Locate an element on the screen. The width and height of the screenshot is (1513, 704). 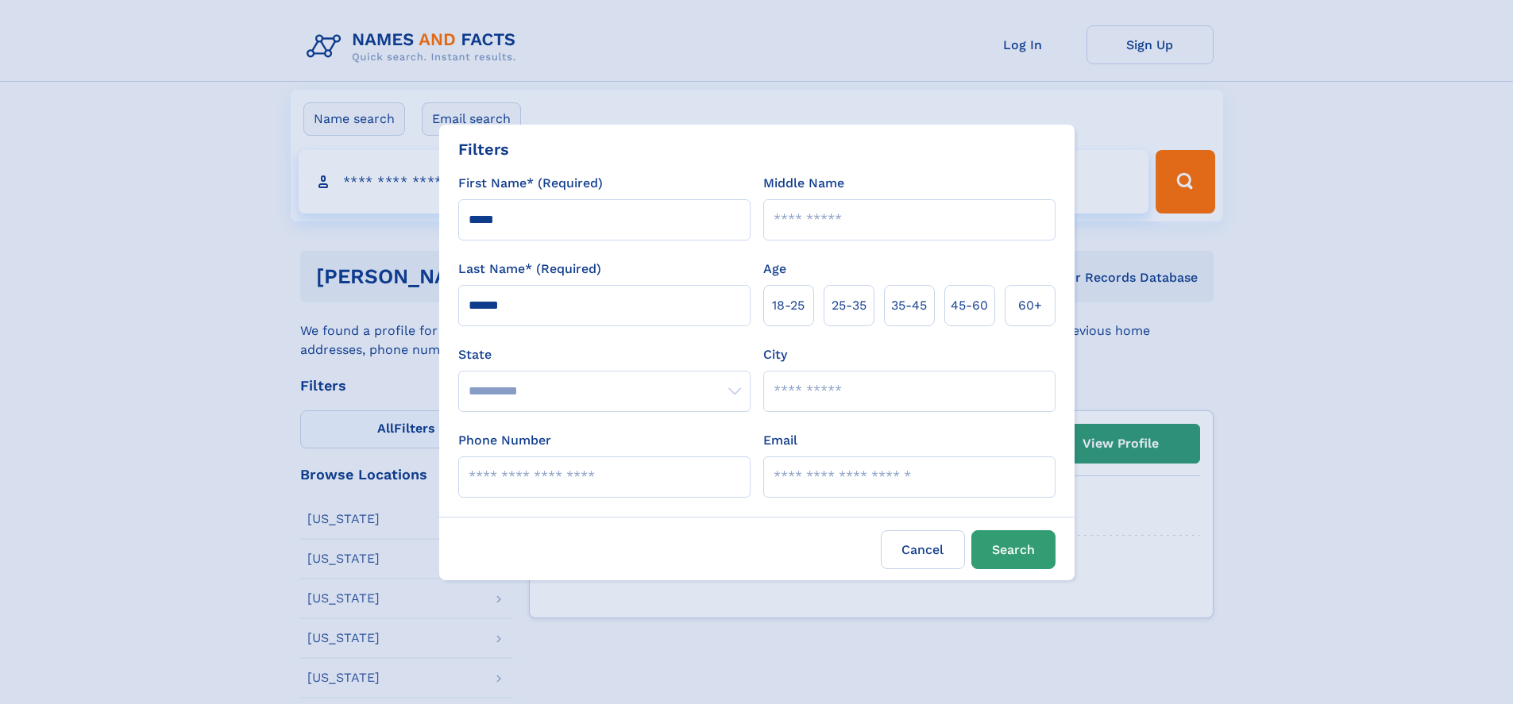
span: 60+ is located at coordinates (1030, 306).